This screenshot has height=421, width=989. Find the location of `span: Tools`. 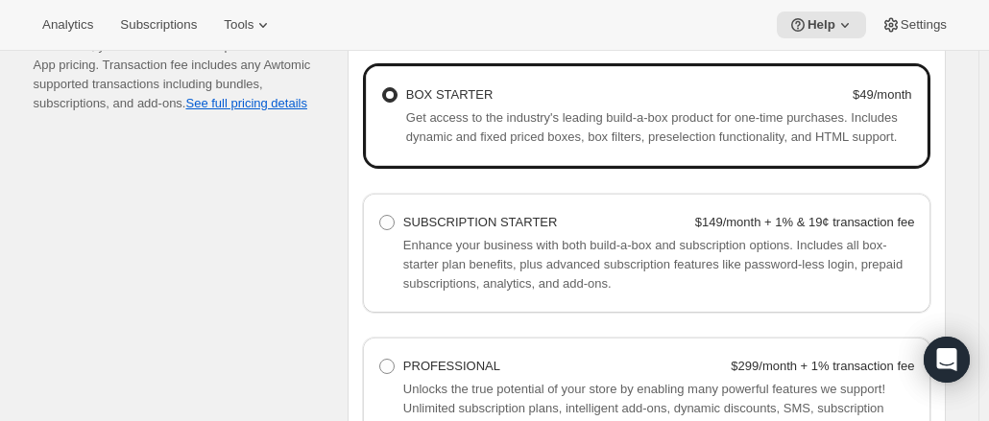

span: Tools is located at coordinates (238, 25).